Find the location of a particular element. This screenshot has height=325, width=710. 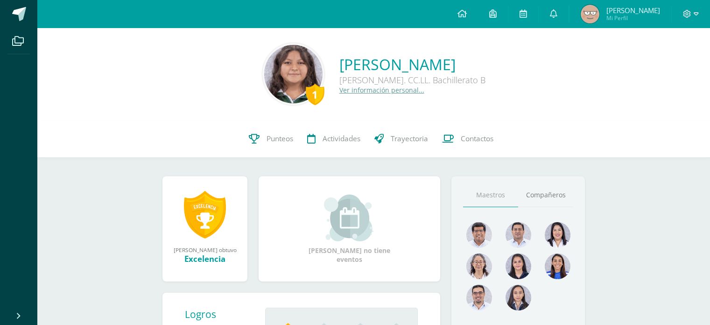

img: 45a182ade8988a88df802d221fe80c70.png is located at coordinates (590, 14).